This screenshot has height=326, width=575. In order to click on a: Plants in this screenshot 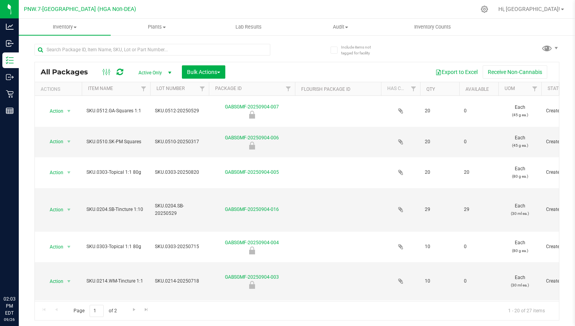, I will do `click(156, 27)`.